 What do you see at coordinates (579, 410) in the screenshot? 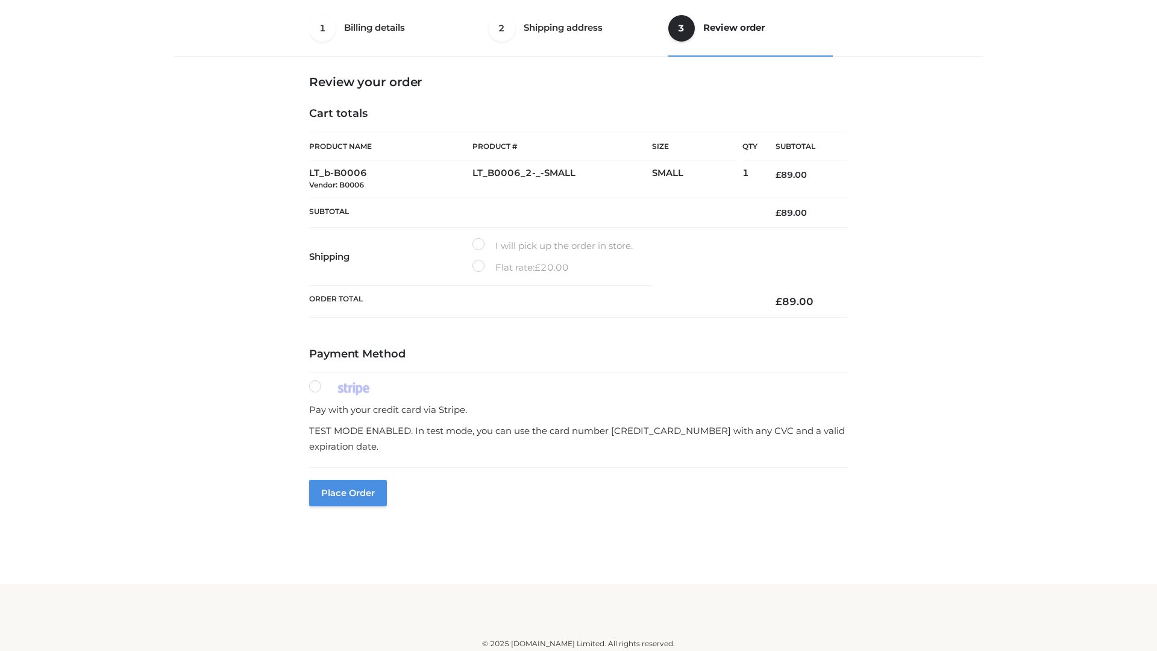
I see `p: Pay with your credit card via Stripe.` at bounding box center [579, 410].